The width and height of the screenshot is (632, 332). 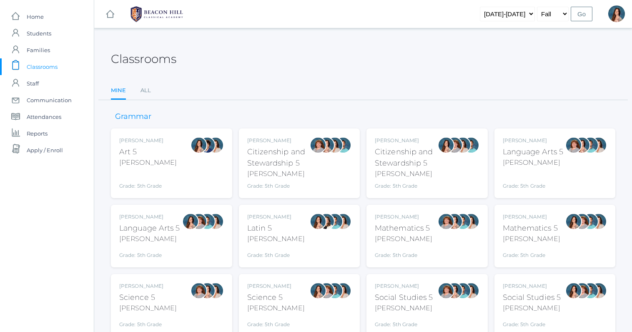 What do you see at coordinates (45, 150) in the screenshot?
I see `span: Apply / Enroll` at bounding box center [45, 150].